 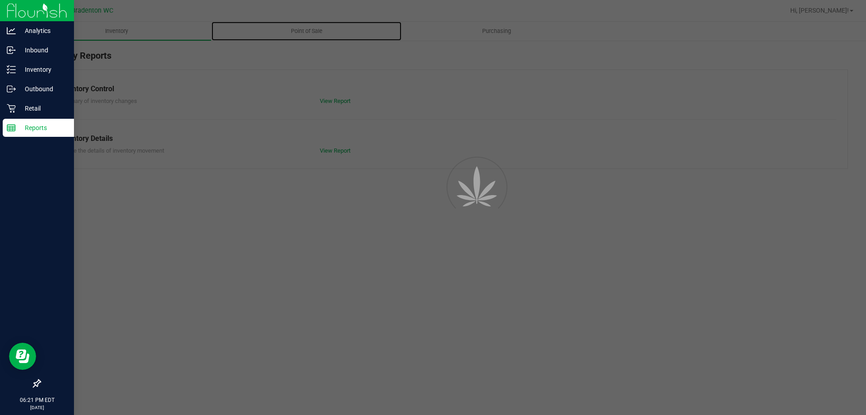 What do you see at coordinates (11, 31) in the screenshot?
I see `inline-svg: Analytics` at bounding box center [11, 31].